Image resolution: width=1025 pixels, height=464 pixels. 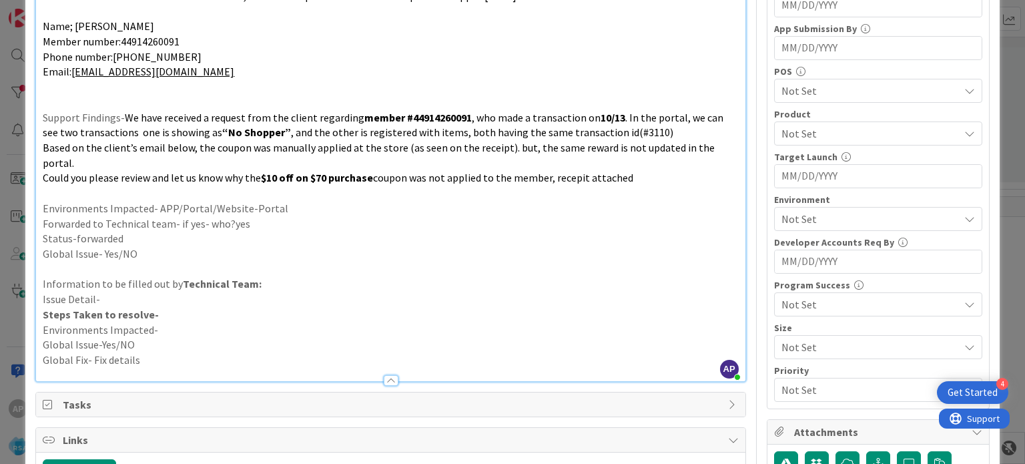 What do you see at coordinates (879, 432) in the screenshot?
I see `span: Attachments` at bounding box center [879, 432].